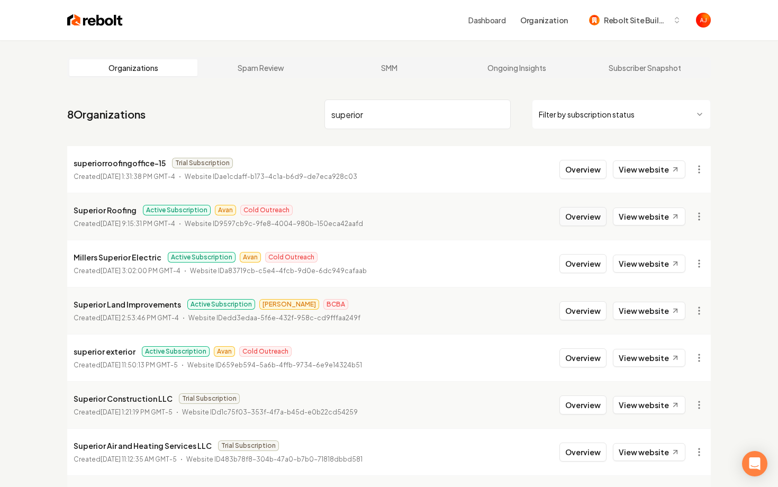 This screenshot has width=778, height=487. I want to click on input: Search by name or ID, so click(418, 114).